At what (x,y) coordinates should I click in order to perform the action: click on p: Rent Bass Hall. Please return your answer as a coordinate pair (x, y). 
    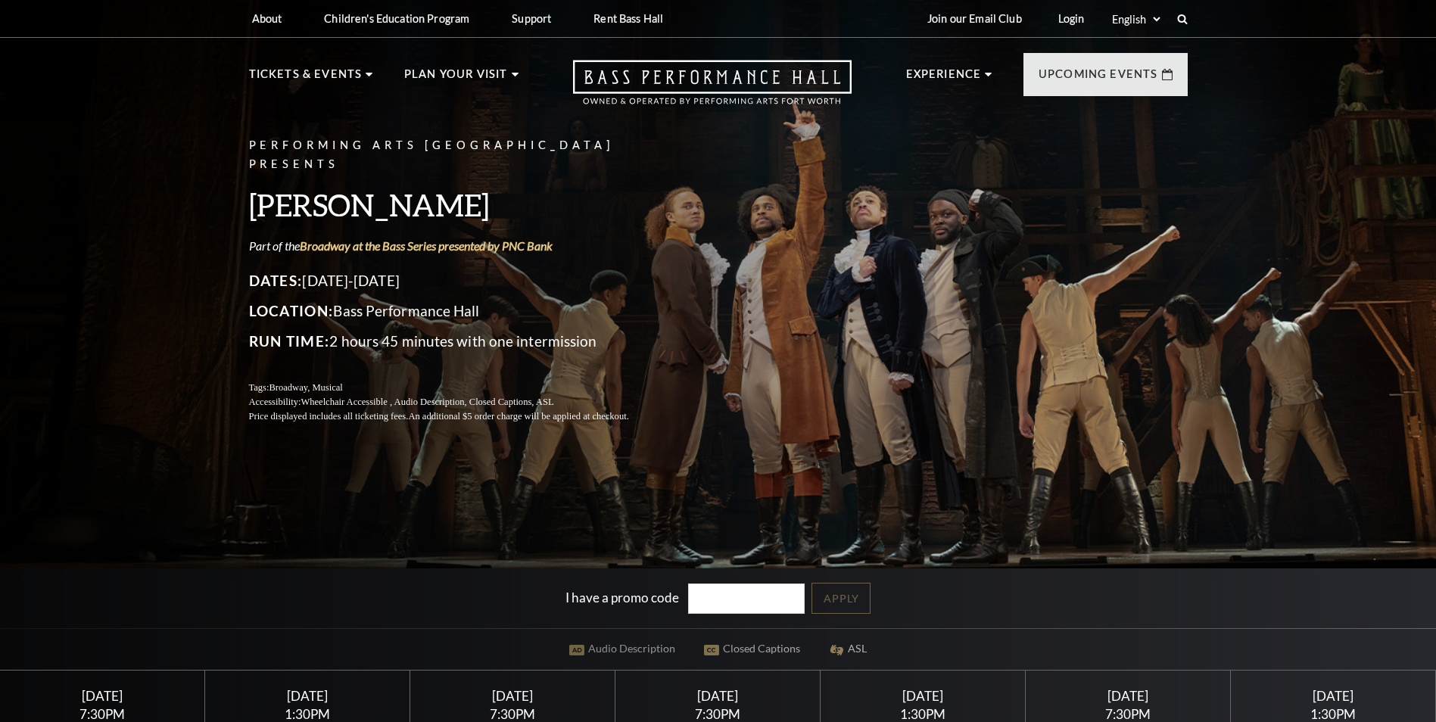
    Looking at the image, I should click on (628, 18).